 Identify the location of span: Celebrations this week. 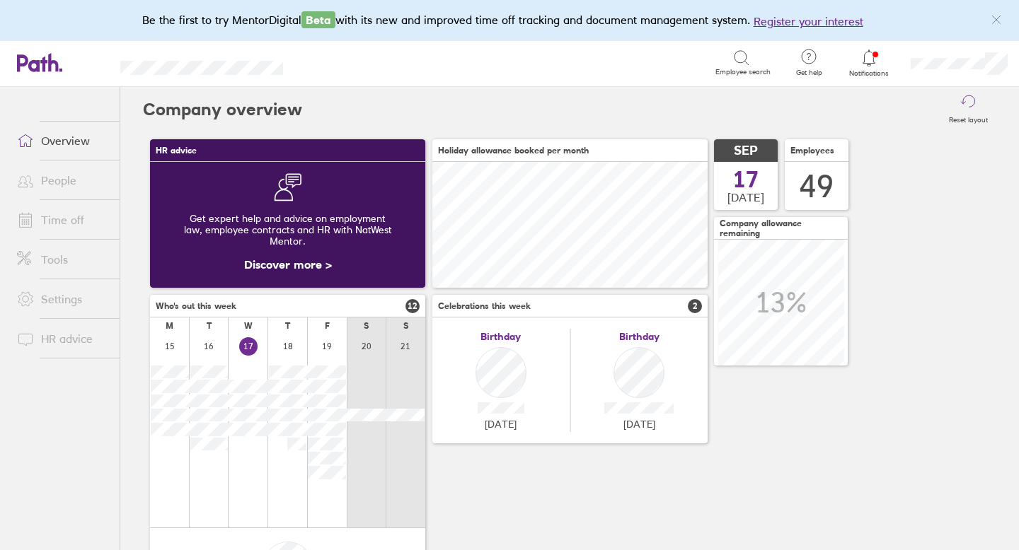
(484, 306).